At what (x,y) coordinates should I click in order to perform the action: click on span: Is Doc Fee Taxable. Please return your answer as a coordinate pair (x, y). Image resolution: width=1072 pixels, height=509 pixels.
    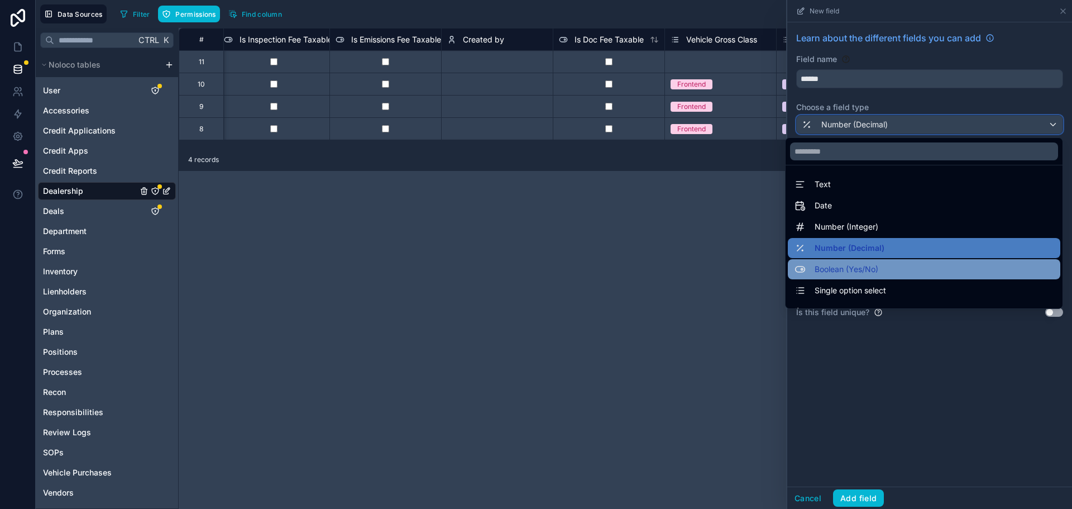
    Looking at the image, I should click on (609, 40).